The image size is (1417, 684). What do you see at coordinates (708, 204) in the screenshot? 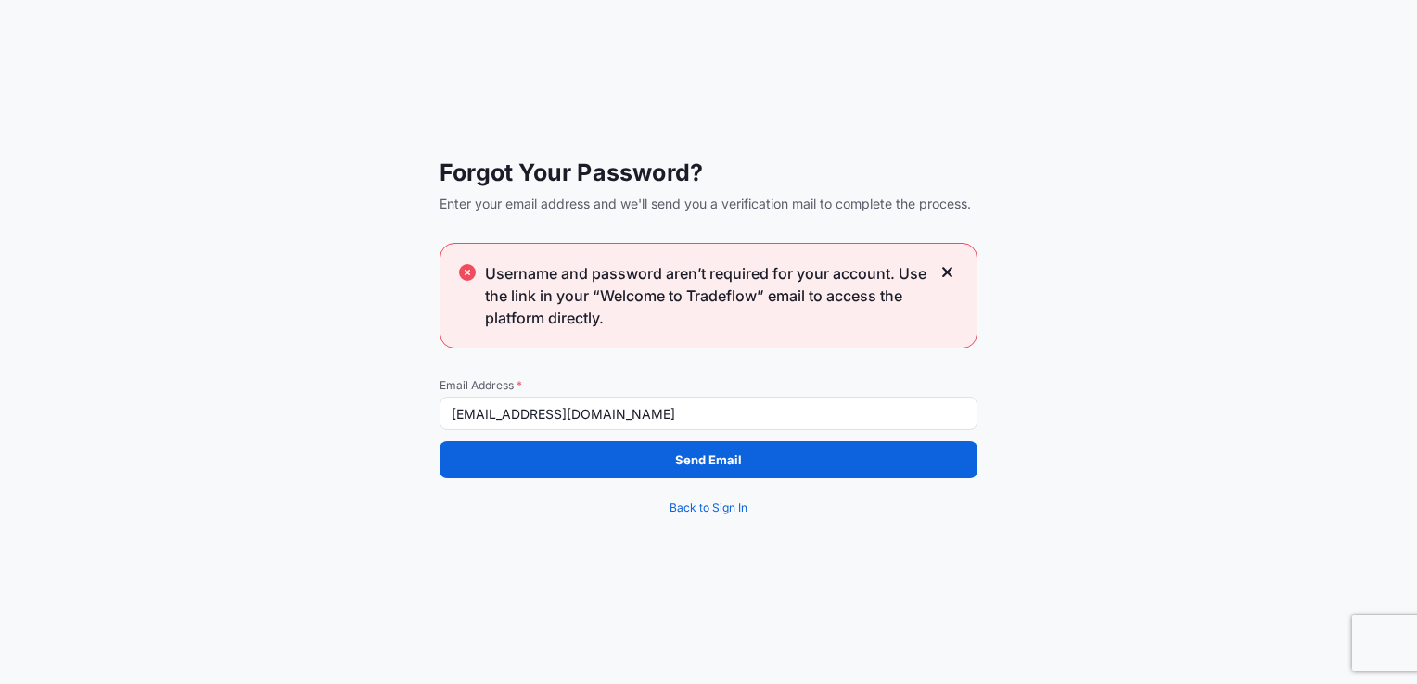
I see `span: Enter your email address and we'll send you a verification mail to complete the process.` at bounding box center [708, 204].